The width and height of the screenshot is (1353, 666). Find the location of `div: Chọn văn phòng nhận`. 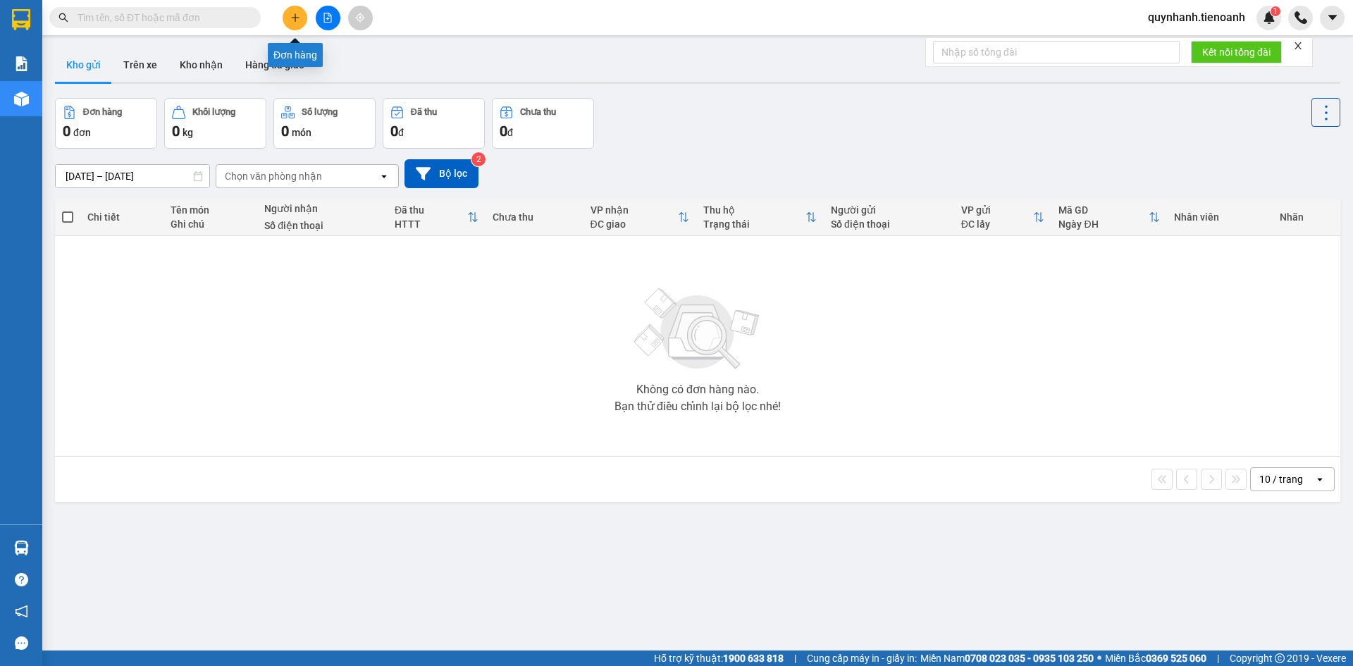

div: Chọn văn phòng nhận is located at coordinates (273, 176).